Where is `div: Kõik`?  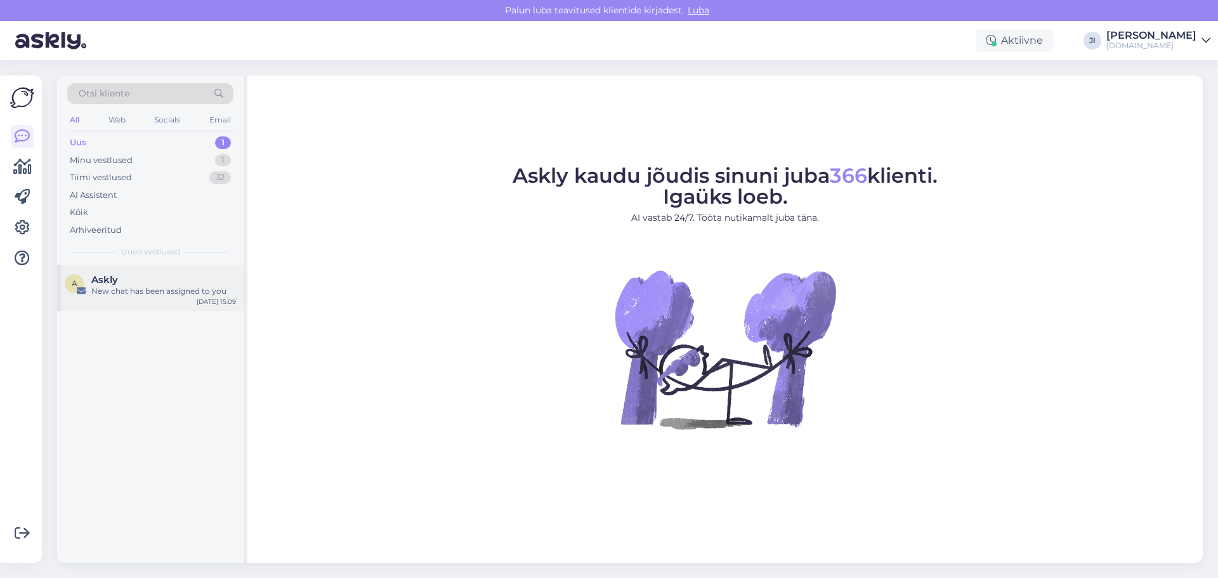 div: Kõik is located at coordinates (79, 212).